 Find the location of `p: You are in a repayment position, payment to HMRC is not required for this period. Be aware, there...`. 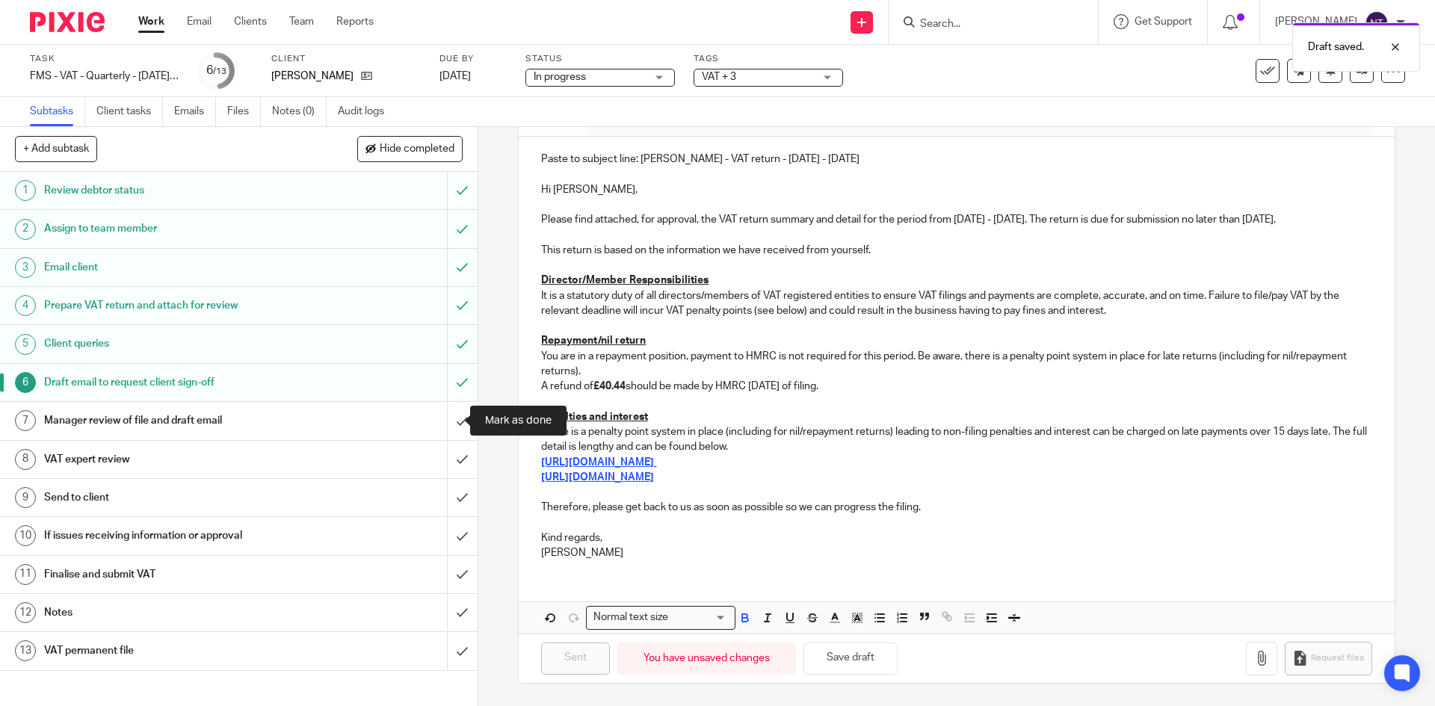

p: You are in a repayment position, payment to HMRC is not required for this period. Be aware, there... is located at coordinates (956, 364).